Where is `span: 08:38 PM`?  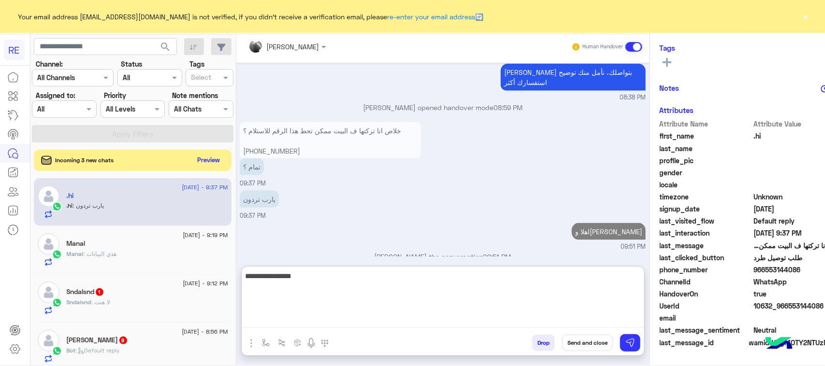 span: 08:38 PM is located at coordinates (632, 98).